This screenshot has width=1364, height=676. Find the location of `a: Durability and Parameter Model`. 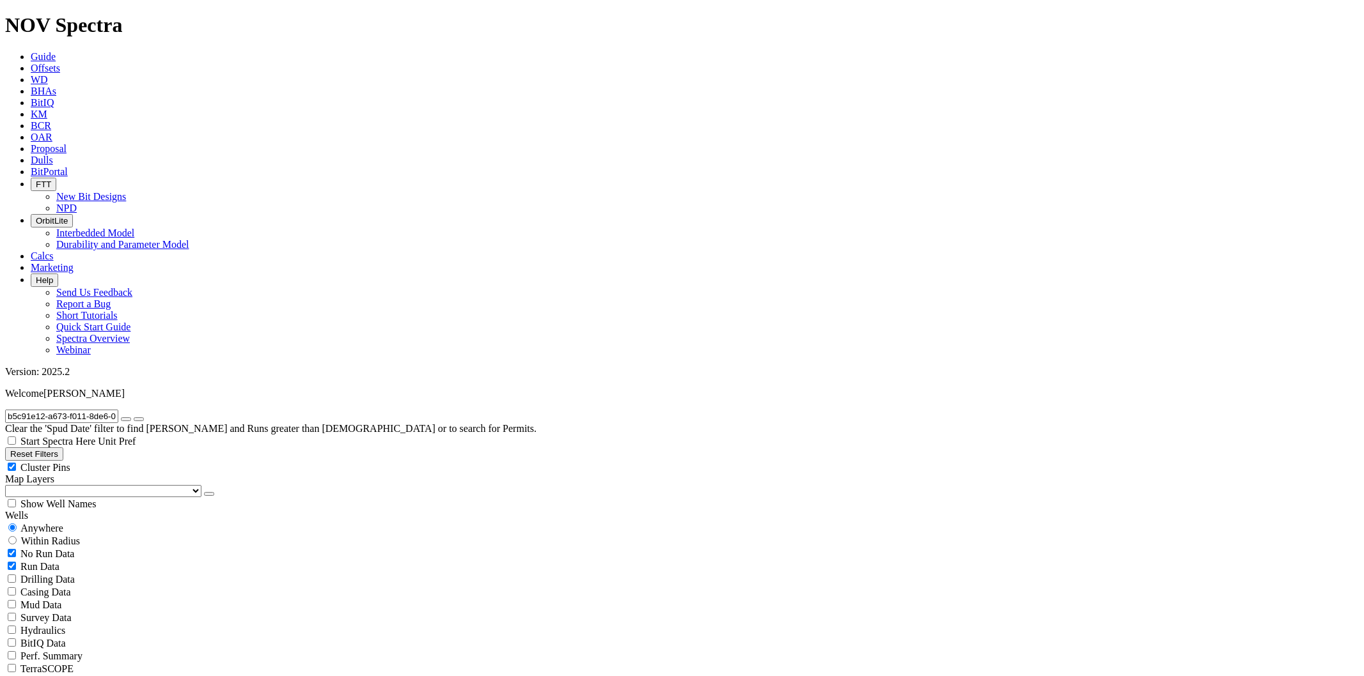

a: Durability and Parameter Model is located at coordinates (123, 244).